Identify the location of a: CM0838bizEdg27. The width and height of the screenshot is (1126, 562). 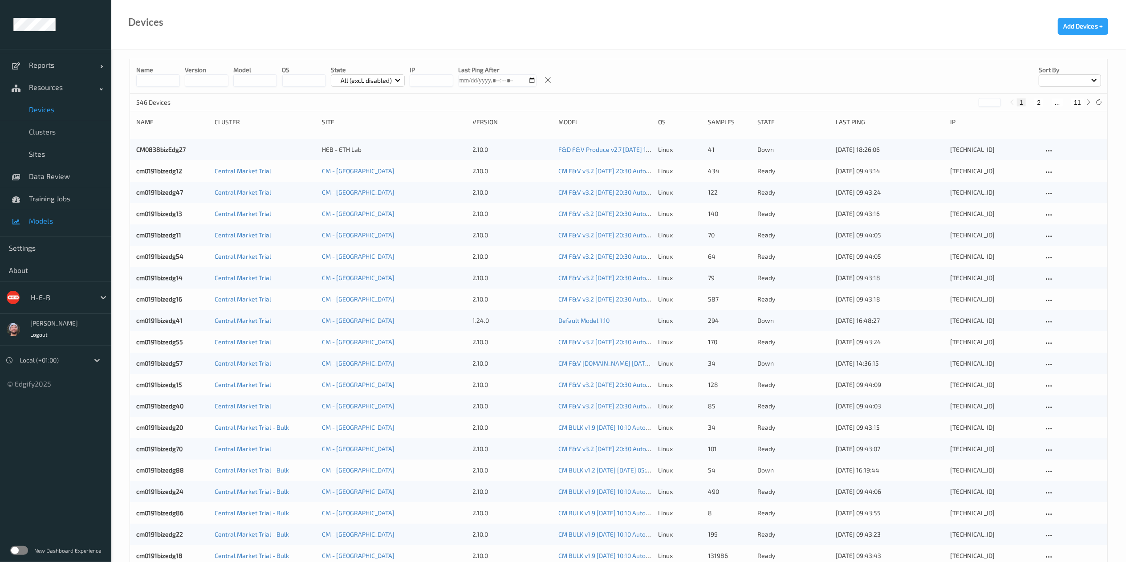
(161, 149).